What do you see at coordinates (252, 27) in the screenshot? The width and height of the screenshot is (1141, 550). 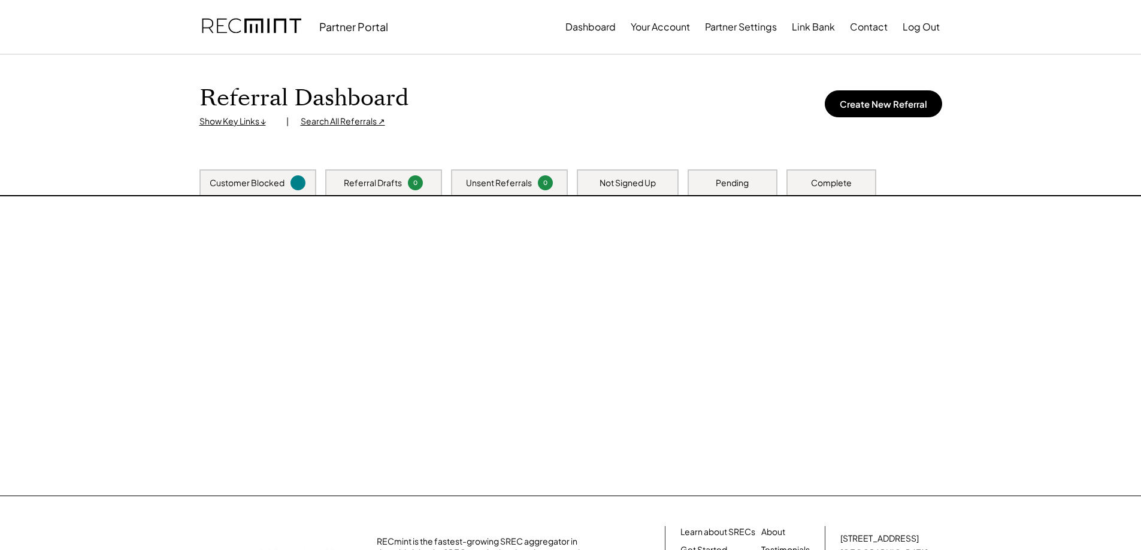 I see `img: recmint-logotype%403x.png` at bounding box center [252, 27].